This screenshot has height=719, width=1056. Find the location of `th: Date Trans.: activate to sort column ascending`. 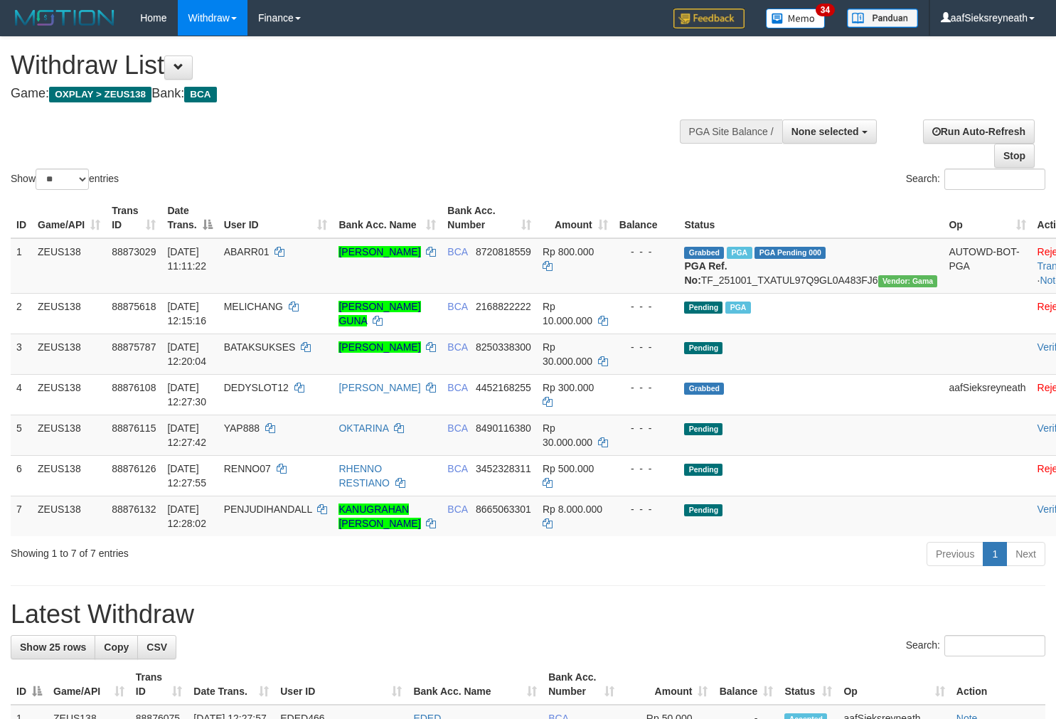

th: Date Trans.: activate to sort column ascending is located at coordinates (231, 684).